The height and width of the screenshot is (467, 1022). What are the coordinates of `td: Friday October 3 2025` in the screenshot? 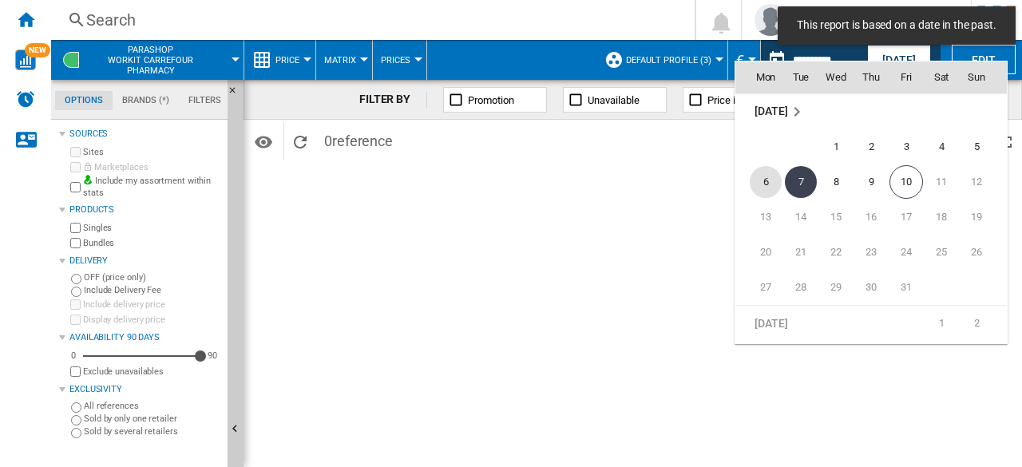 It's located at (907, 147).